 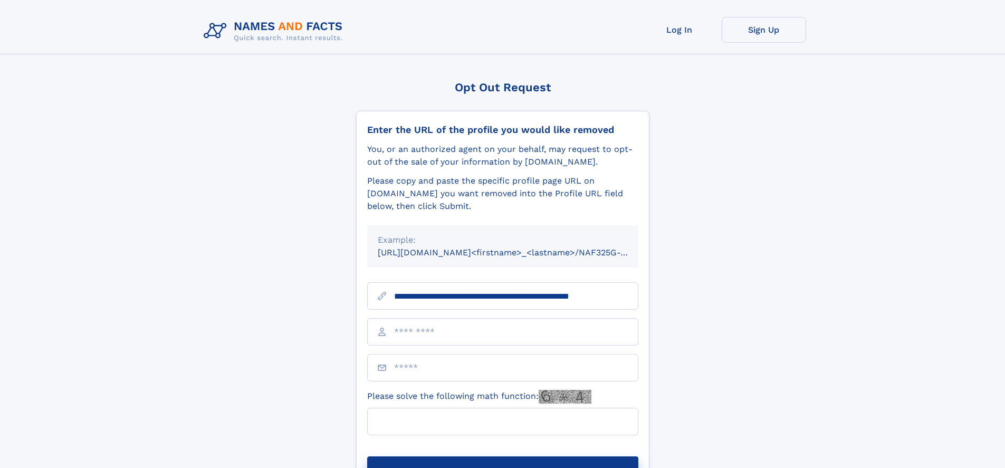 I want to click on div: Example:, so click(x=503, y=240).